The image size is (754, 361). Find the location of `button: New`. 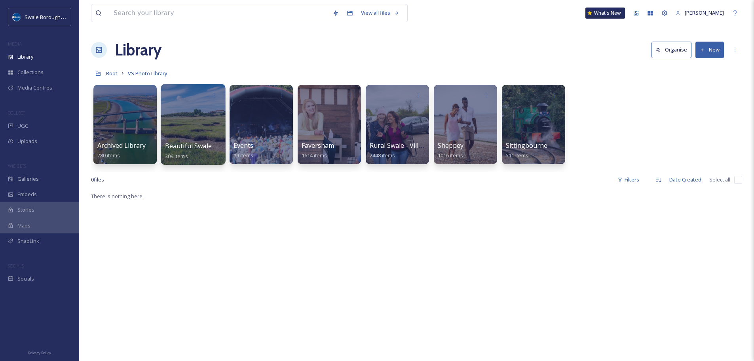

button: New is located at coordinates (710, 49).